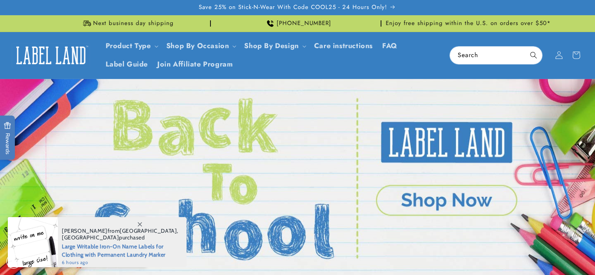 Image resolution: width=595 pixels, height=275 pixels. What do you see at coordinates (271, 46) in the screenshot?
I see `a: Shop By Design` at bounding box center [271, 46].